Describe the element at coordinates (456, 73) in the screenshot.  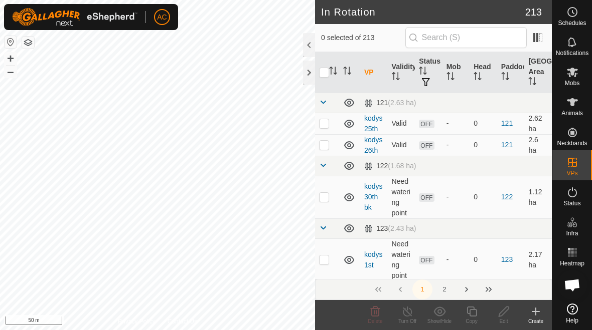
I see `th: Mob` at that location.